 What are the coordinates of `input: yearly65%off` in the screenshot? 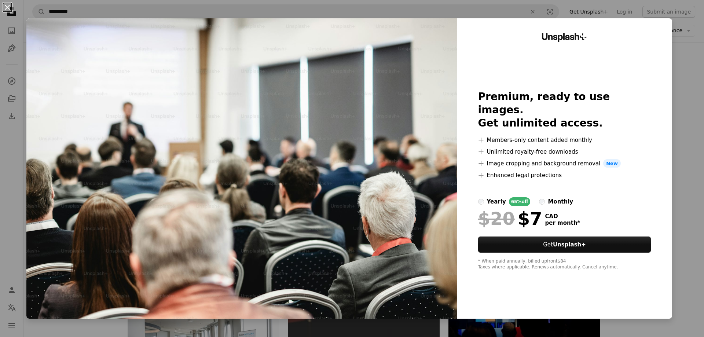 It's located at (481, 202).